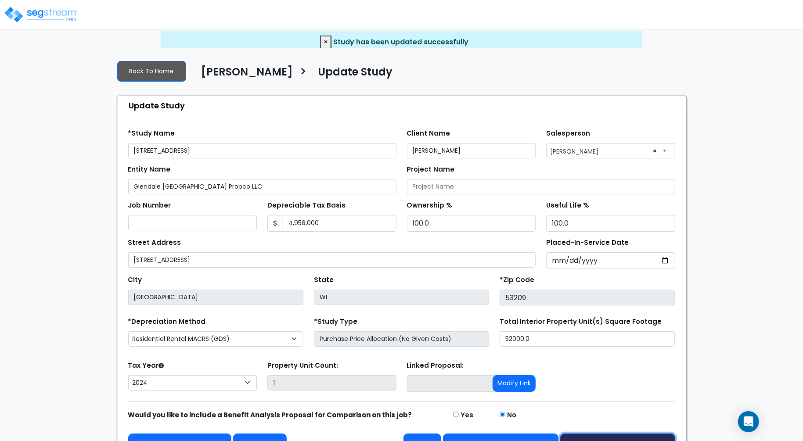  Describe the element at coordinates (307, 206) in the screenshot. I see `label: Depreciable Tax Basis` at that location.